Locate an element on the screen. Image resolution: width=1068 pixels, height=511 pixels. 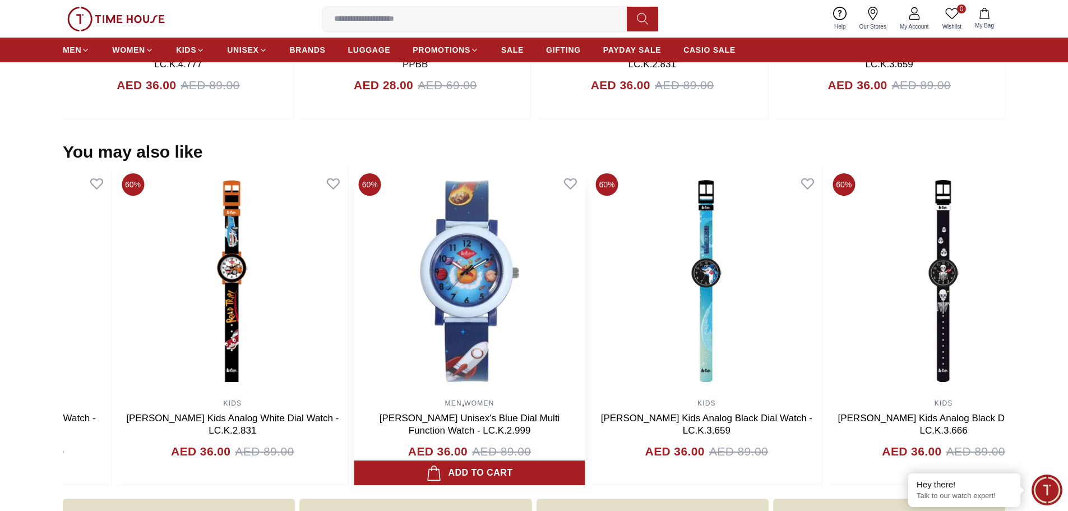
span: AED 69.00 is located at coordinates (447, 85).